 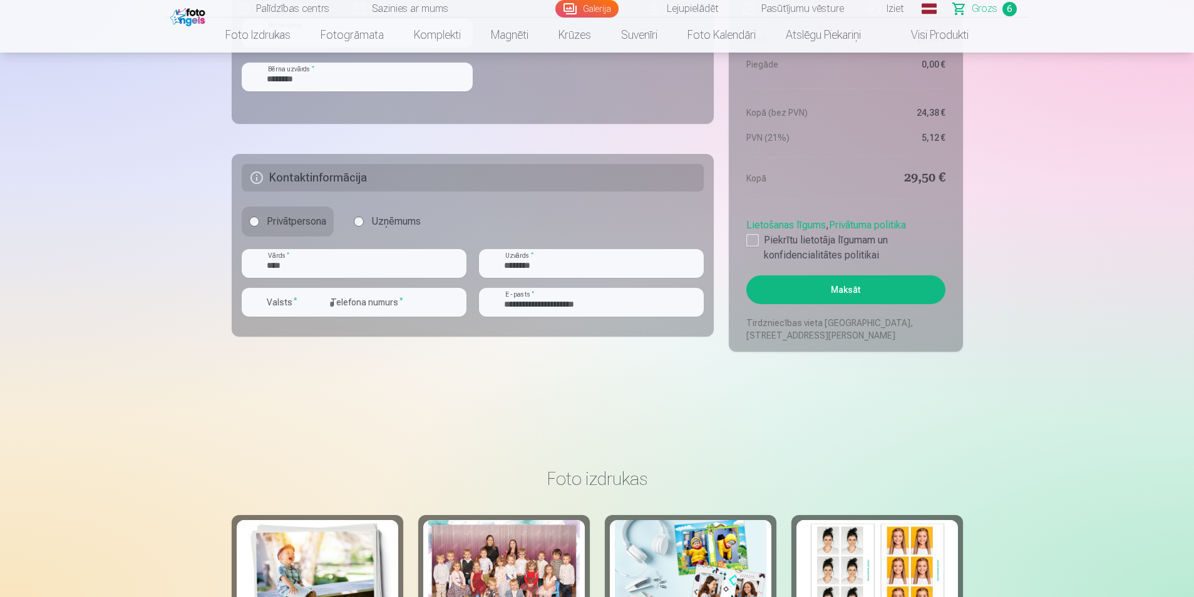 What do you see at coordinates (898, 113) in the screenshot?
I see `dd: 24,38 €` at bounding box center [898, 113].